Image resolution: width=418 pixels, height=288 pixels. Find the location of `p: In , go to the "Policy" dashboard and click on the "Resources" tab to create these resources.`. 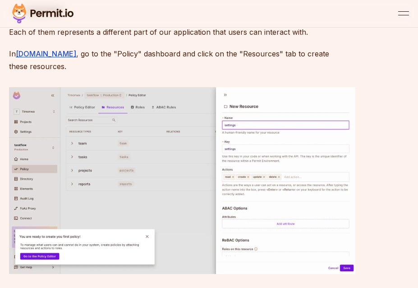

p: In , go to the "Policy" dashboard and click on the "Resources" tab to create these resources. is located at coordinates (182, 60).